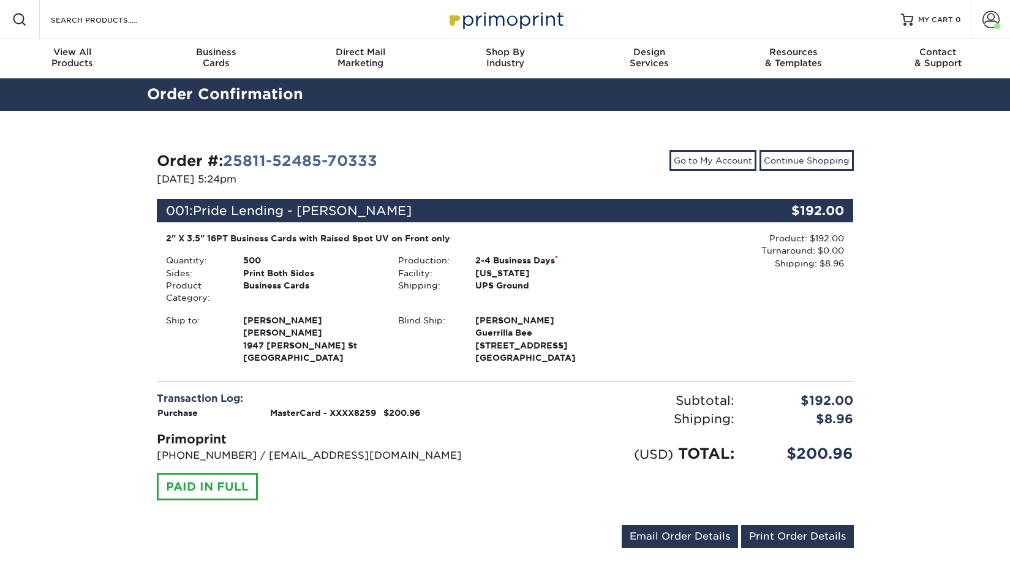  I want to click on div: 2" X 3.5" 16PT Business Cards with Raised Spot UV on Front only, so click(389, 238).